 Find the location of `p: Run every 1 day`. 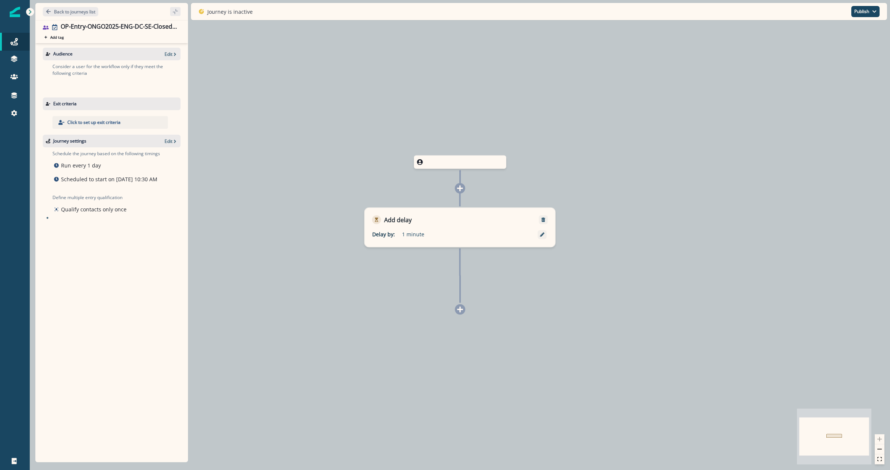

p: Run every 1 day is located at coordinates (81, 165).